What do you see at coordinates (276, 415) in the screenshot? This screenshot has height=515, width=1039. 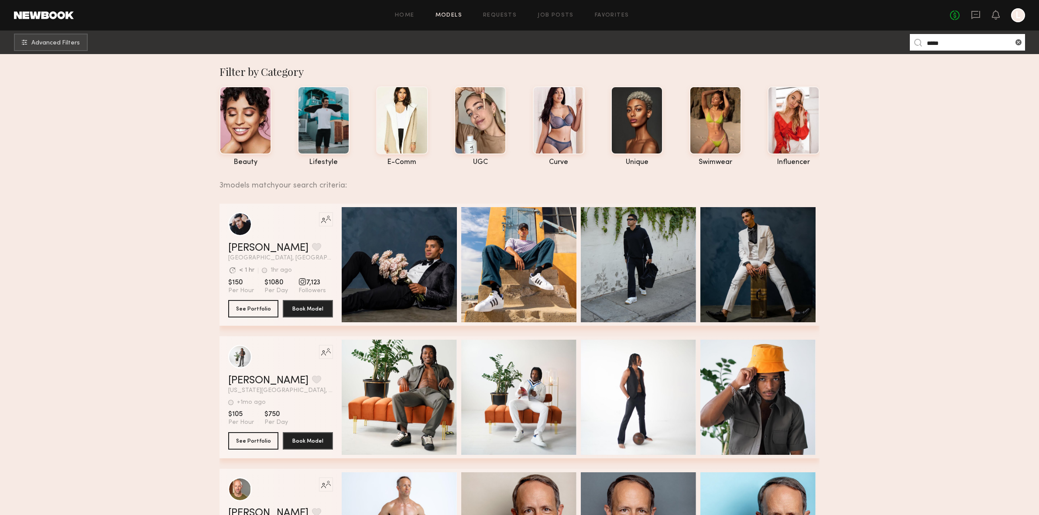 I see `span: $750` at bounding box center [276, 415].